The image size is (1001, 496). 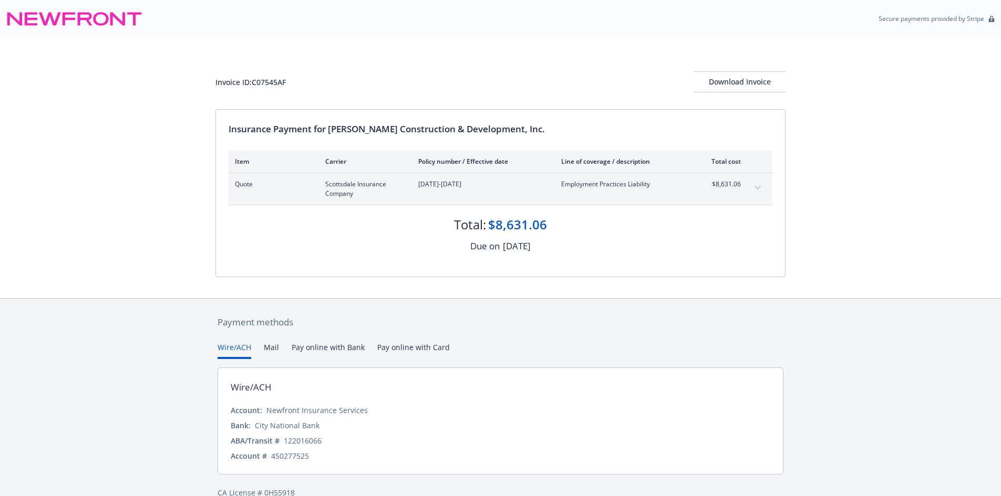 I want to click on div: ABA/Transit #, so click(x=255, y=441).